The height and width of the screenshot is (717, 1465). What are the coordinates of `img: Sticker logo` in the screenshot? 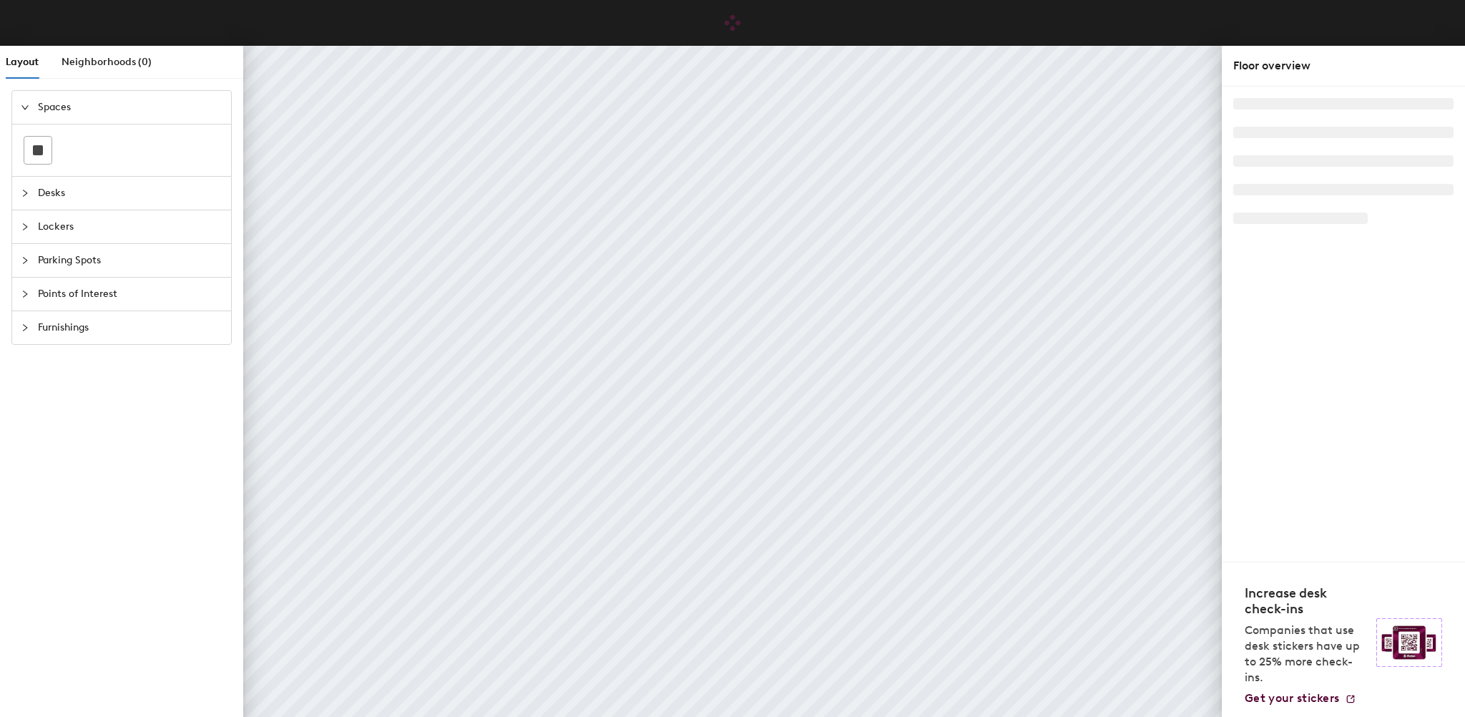 It's located at (1409, 642).